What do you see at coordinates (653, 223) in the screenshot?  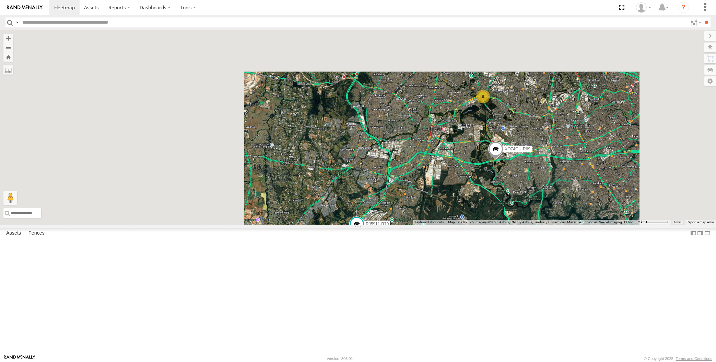 I see `button: Map Scale: 2 km per 63 pixels` at bounding box center [653, 223].